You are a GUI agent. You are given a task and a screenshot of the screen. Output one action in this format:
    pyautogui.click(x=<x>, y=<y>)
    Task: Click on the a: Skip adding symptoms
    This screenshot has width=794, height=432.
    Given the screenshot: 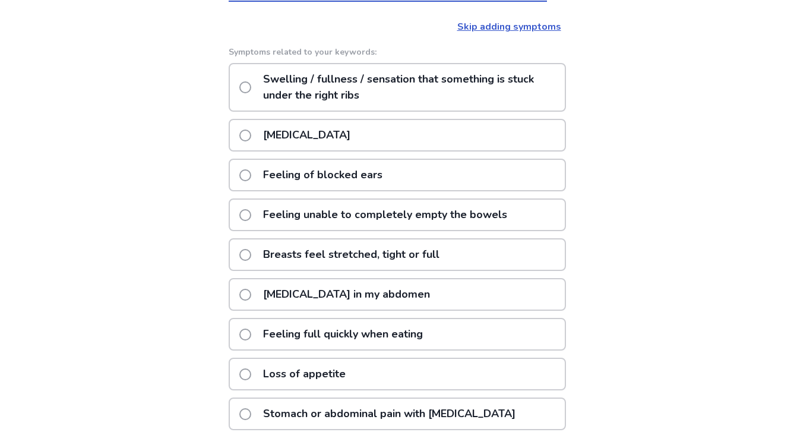 What is the action you would take?
    pyautogui.click(x=509, y=27)
    